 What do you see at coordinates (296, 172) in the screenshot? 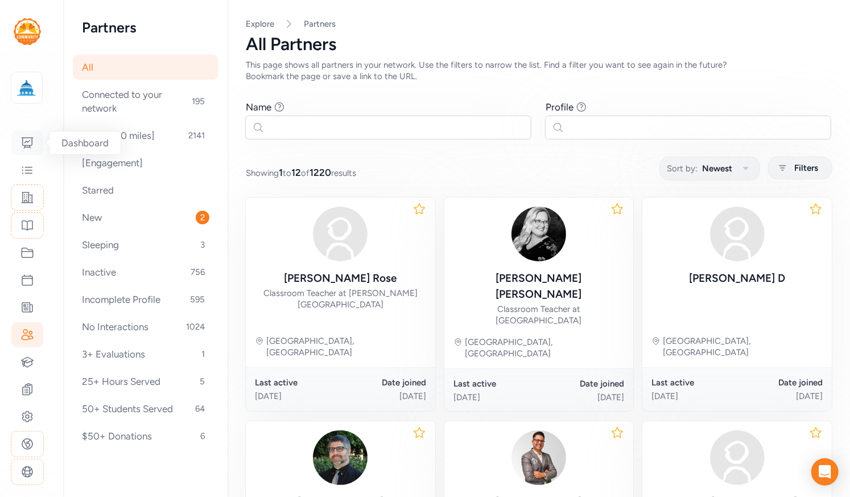
I see `span: 12` at bounding box center [296, 172].